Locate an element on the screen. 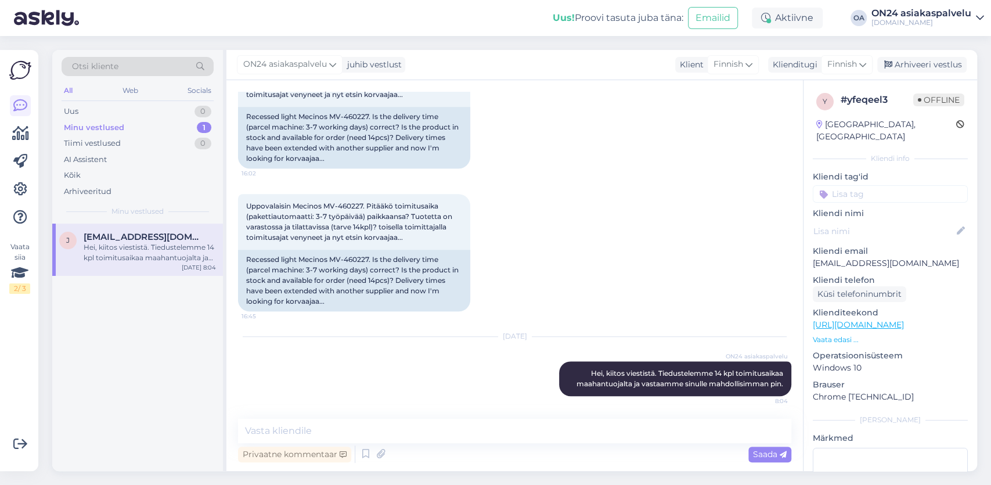  div: Kliendi info is located at coordinates (890, 159).